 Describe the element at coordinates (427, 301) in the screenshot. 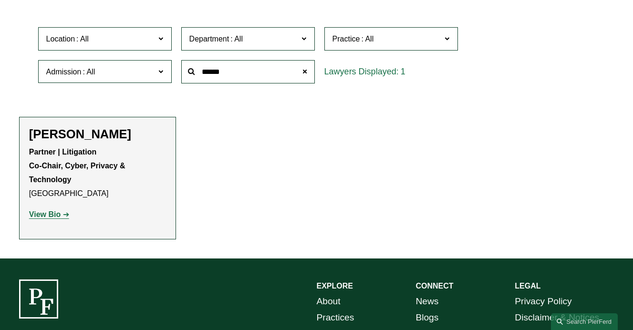

I see `a: News` at that location.